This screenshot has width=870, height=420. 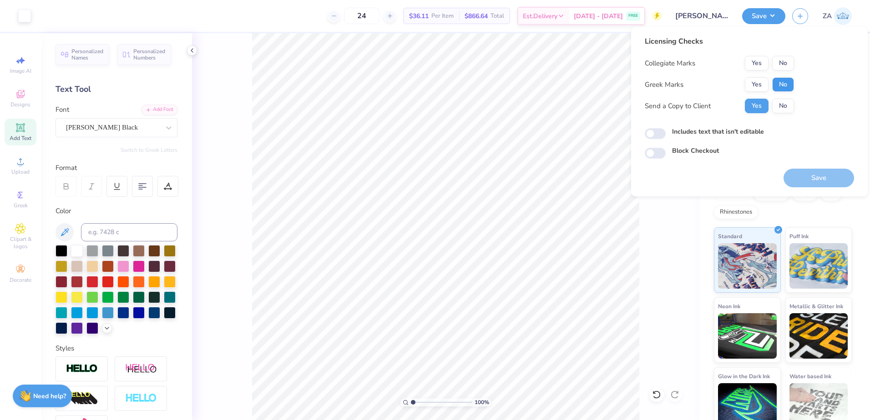 I want to click on span: Upload, so click(x=20, y=172).